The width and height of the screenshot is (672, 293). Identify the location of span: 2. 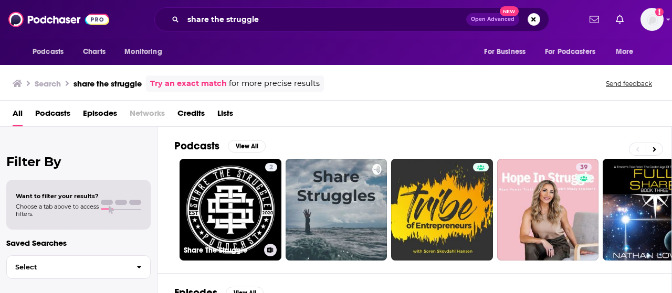
(271, 168).